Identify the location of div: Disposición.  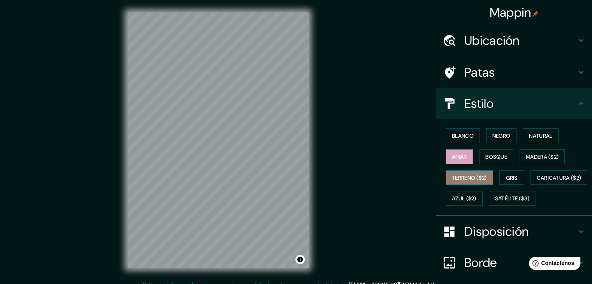
(514, 232).